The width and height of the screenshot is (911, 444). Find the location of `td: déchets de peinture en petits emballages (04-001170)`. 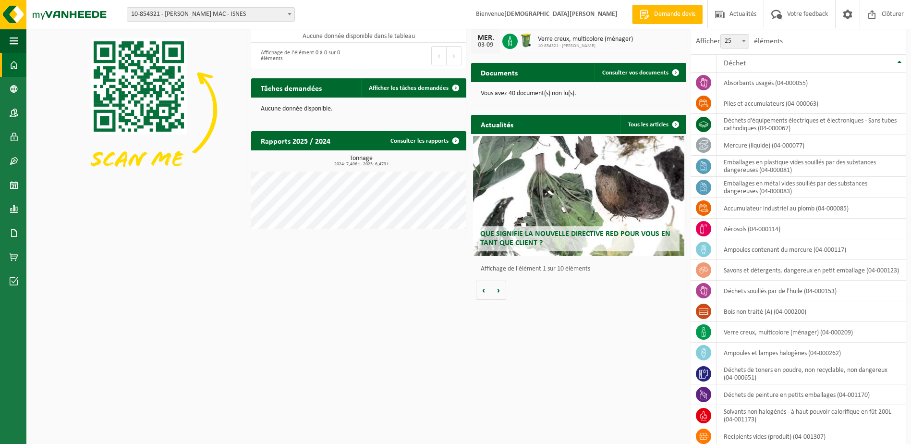

td: déchets de peinture en petits emballages (04-001170) is located at coordinates (812, 394).